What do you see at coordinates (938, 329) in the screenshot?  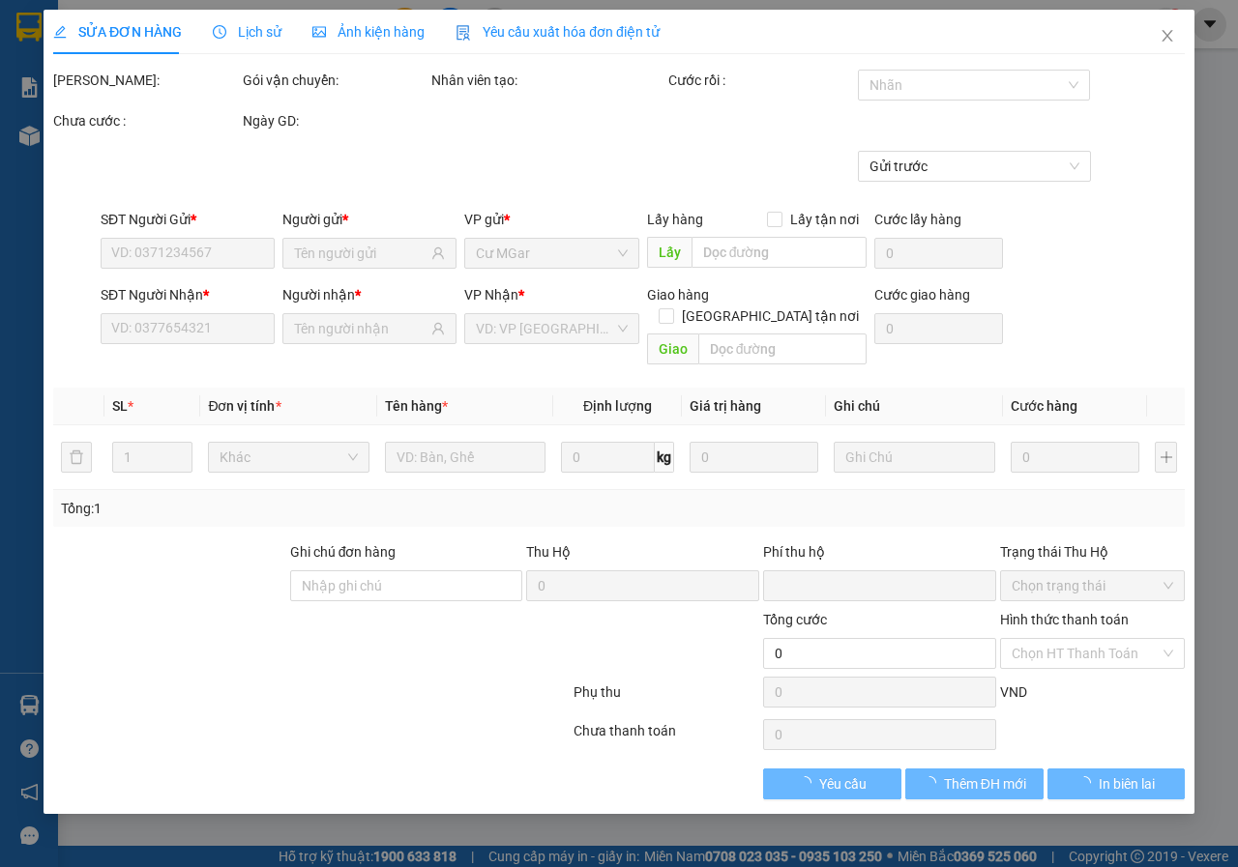 I see `input: Cước giao hàng` at bounding box center [938, 329].